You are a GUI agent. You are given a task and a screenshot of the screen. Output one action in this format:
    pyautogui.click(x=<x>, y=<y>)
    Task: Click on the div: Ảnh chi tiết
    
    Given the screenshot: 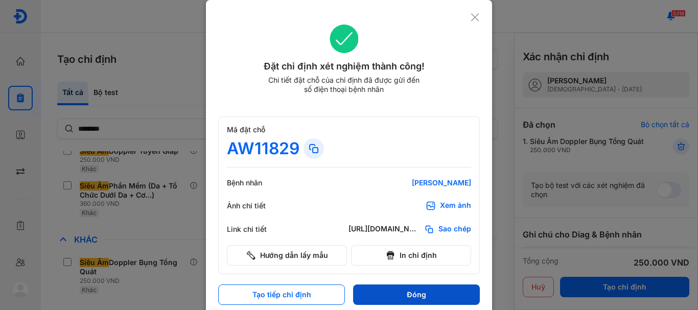 What is the action you would take?
    pyautogui.click(x=258, y=206)
    